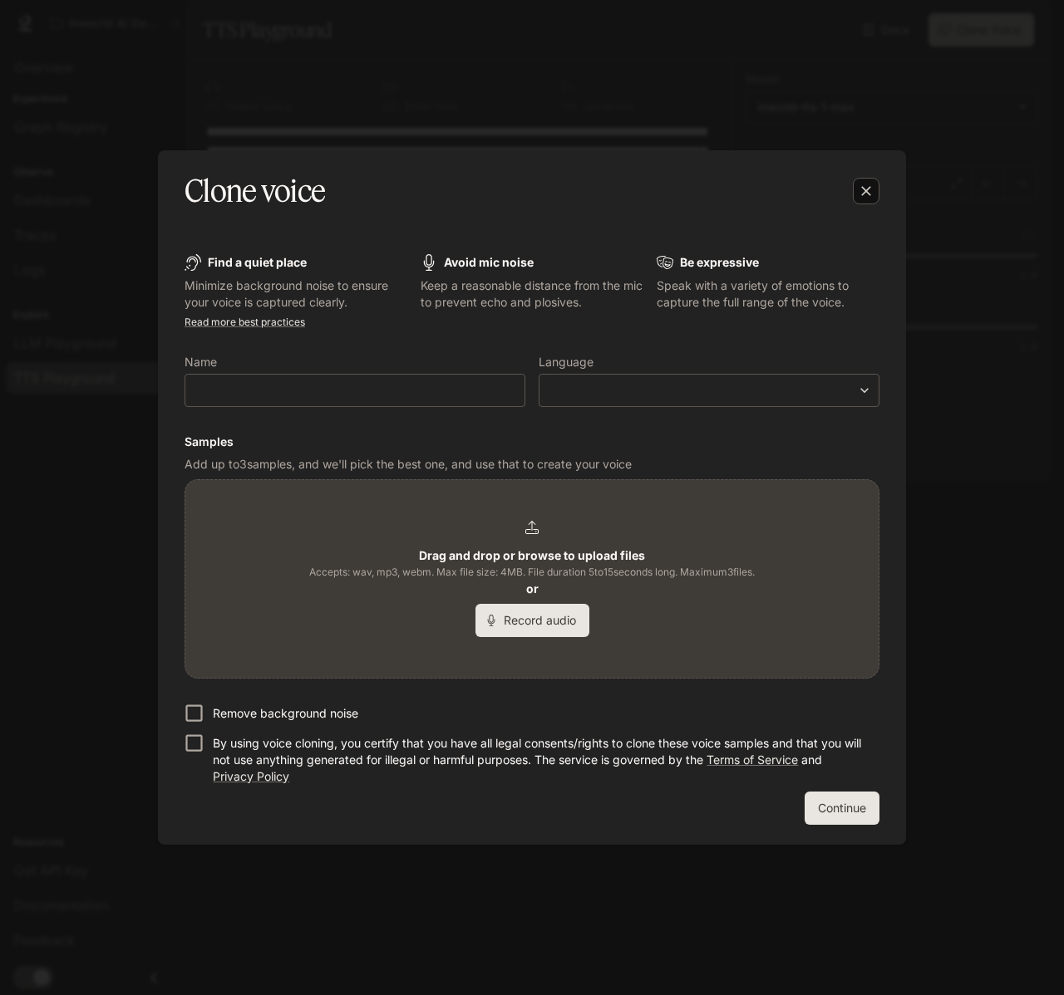  Describe the element at coordinates (254, 191) in the screenshot. I see `h5: Clone voice` at that location.